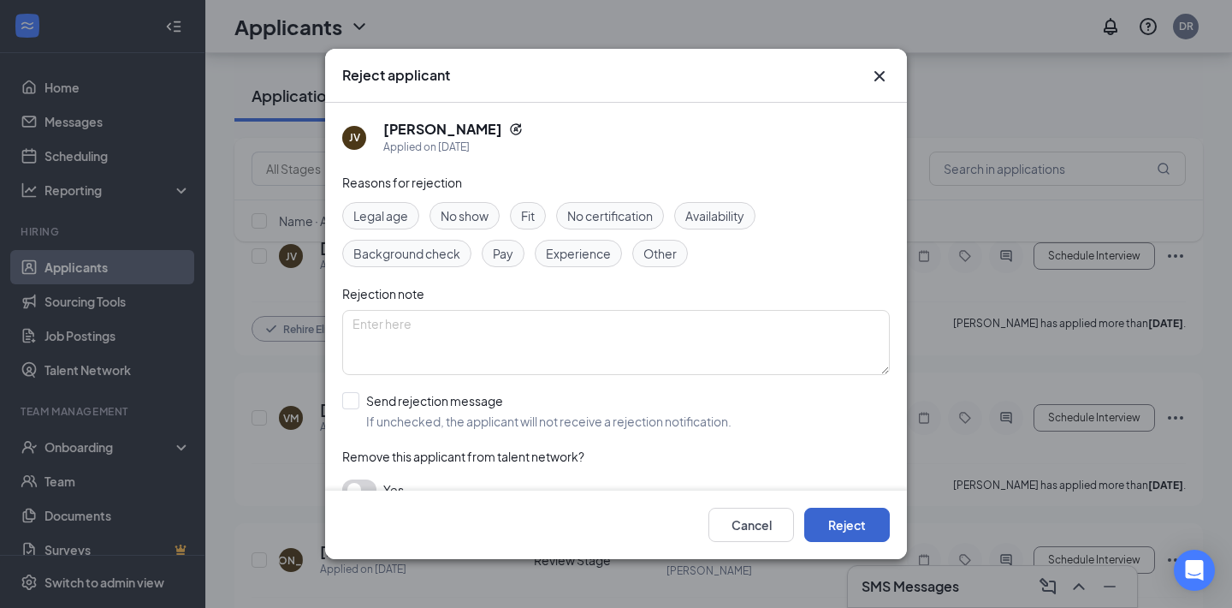 The height and width of the screenshot is (608, 1232). What do you see at coordinates (407, 253) in the screenshot?
I see `span: Background check` at bounding box center [407, 253].